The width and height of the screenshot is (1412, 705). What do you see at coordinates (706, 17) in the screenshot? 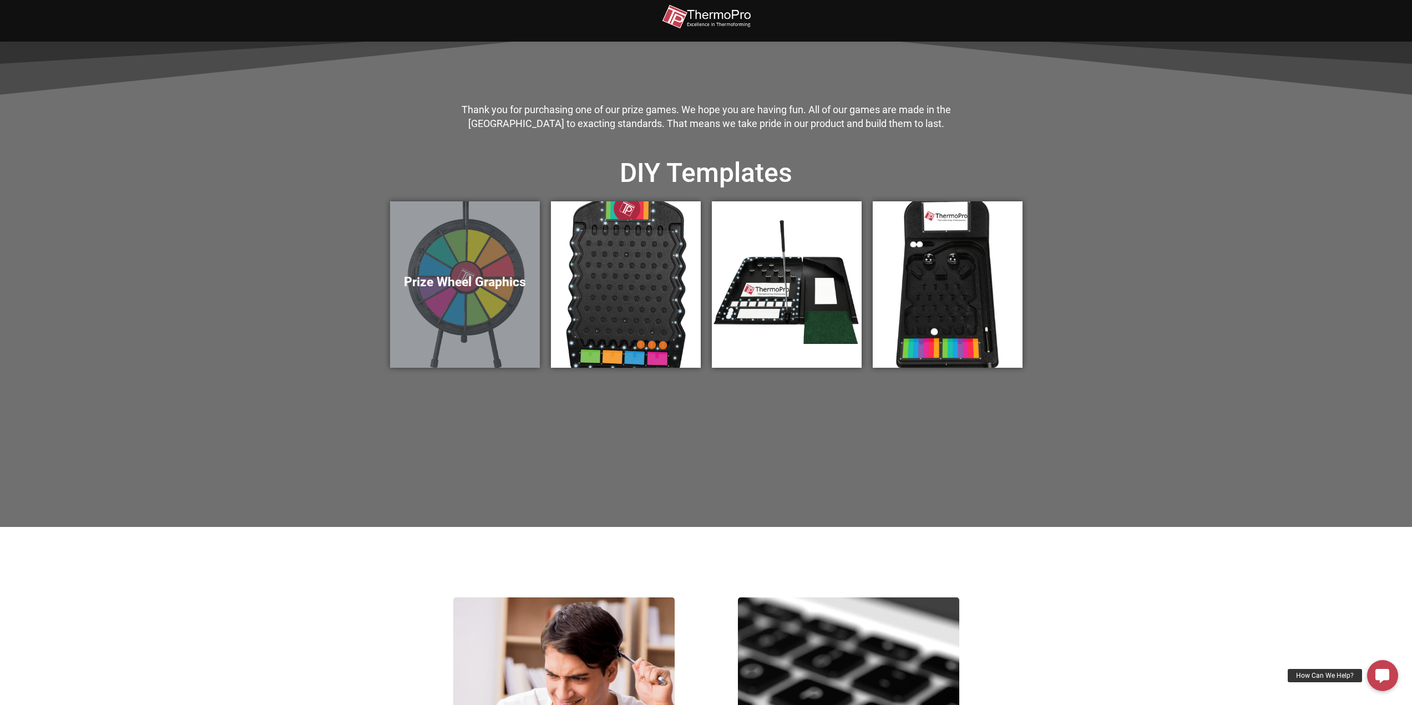
I see `img: thermopro-logo-non-iso` at bounding box center [706, 17].